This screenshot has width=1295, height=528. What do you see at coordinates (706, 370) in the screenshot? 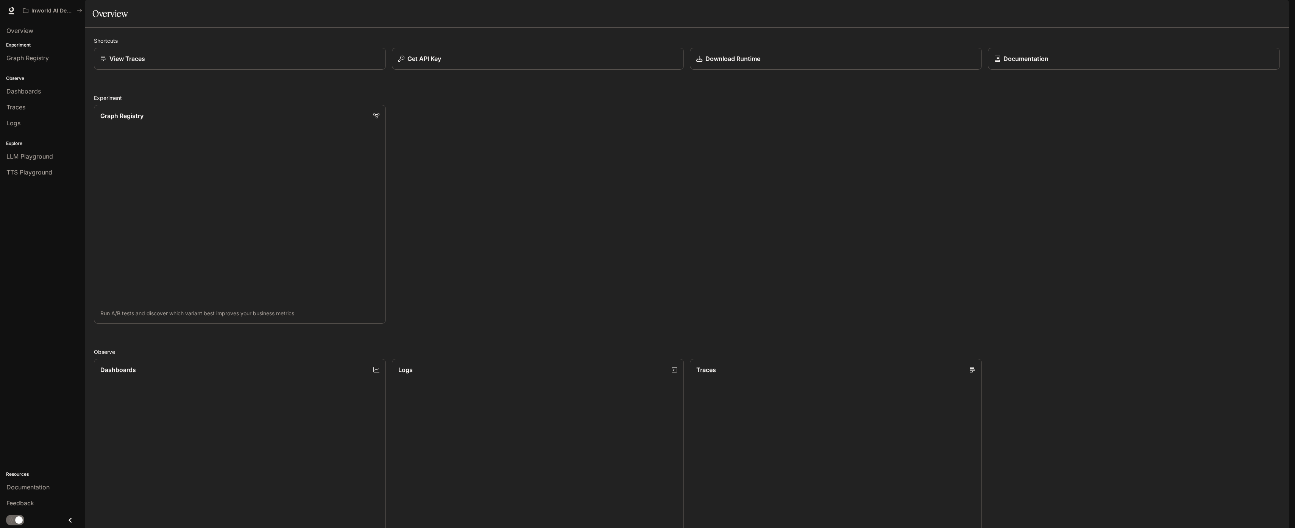
I see `p: Traces` at bounding box center [706, 370].